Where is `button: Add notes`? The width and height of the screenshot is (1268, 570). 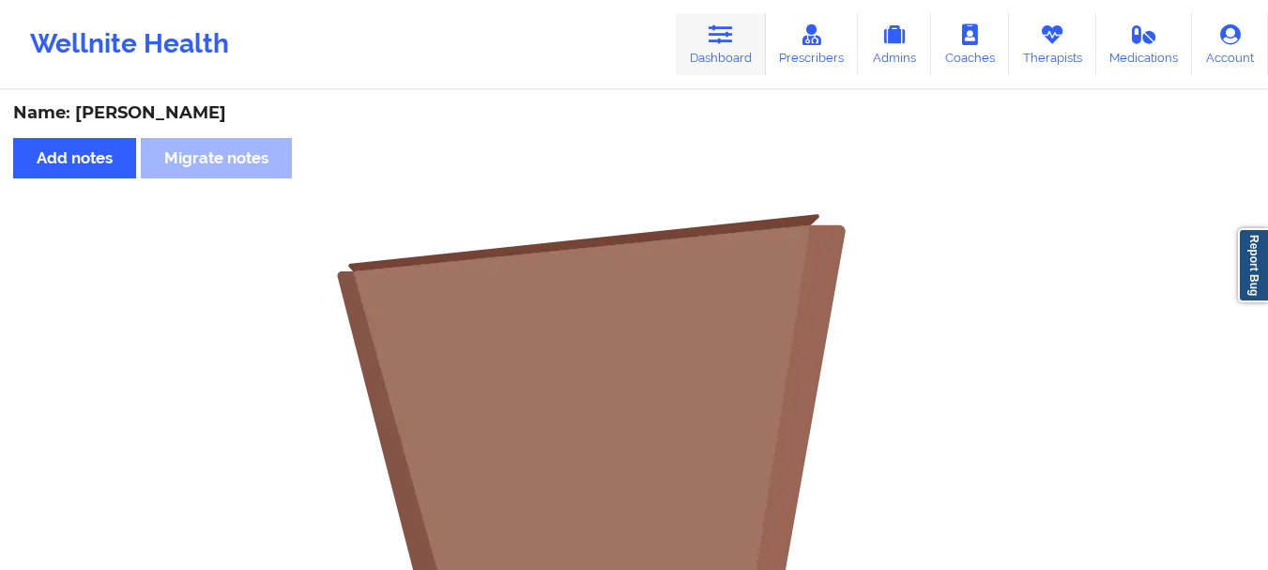
button: Add notes is located at coordinates (74, 158).